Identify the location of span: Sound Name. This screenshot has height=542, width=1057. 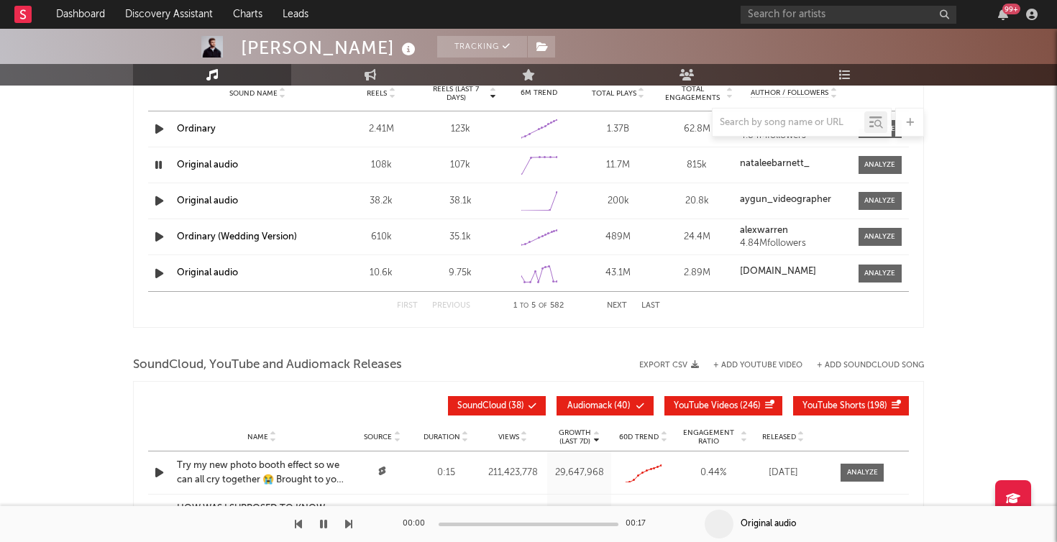
(253, 93).